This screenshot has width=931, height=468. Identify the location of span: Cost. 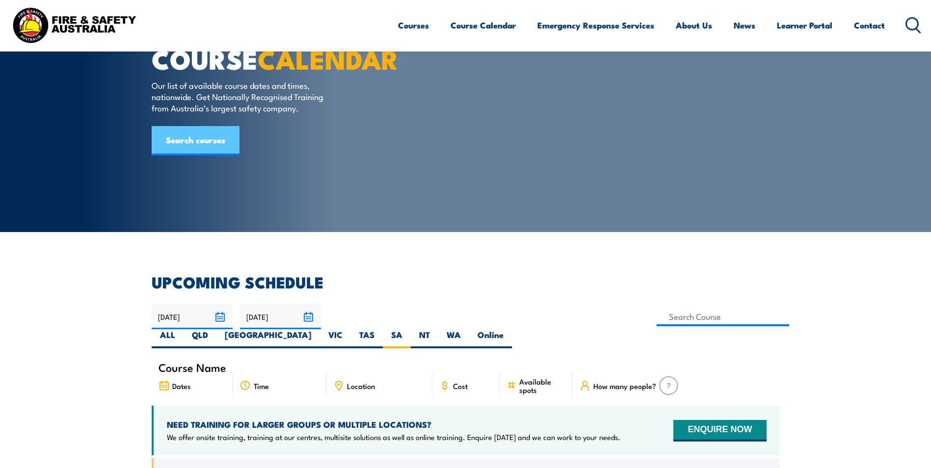
(460, 386).